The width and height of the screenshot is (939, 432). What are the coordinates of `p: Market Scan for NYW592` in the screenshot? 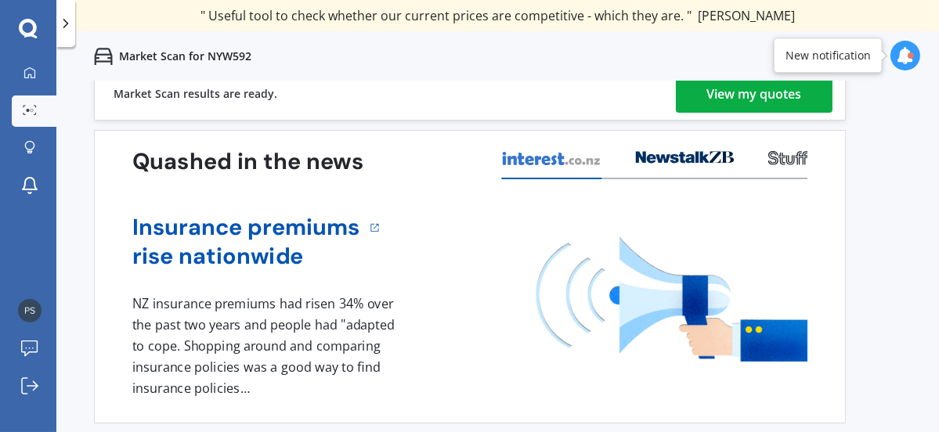 It's located at (185, 56).